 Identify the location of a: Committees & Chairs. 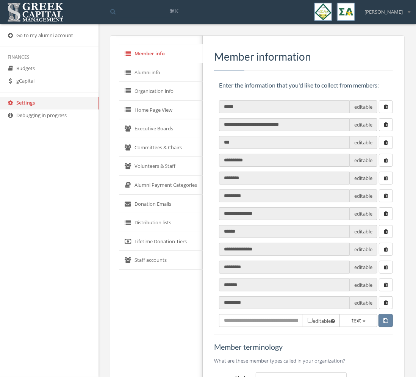
(161, 148).